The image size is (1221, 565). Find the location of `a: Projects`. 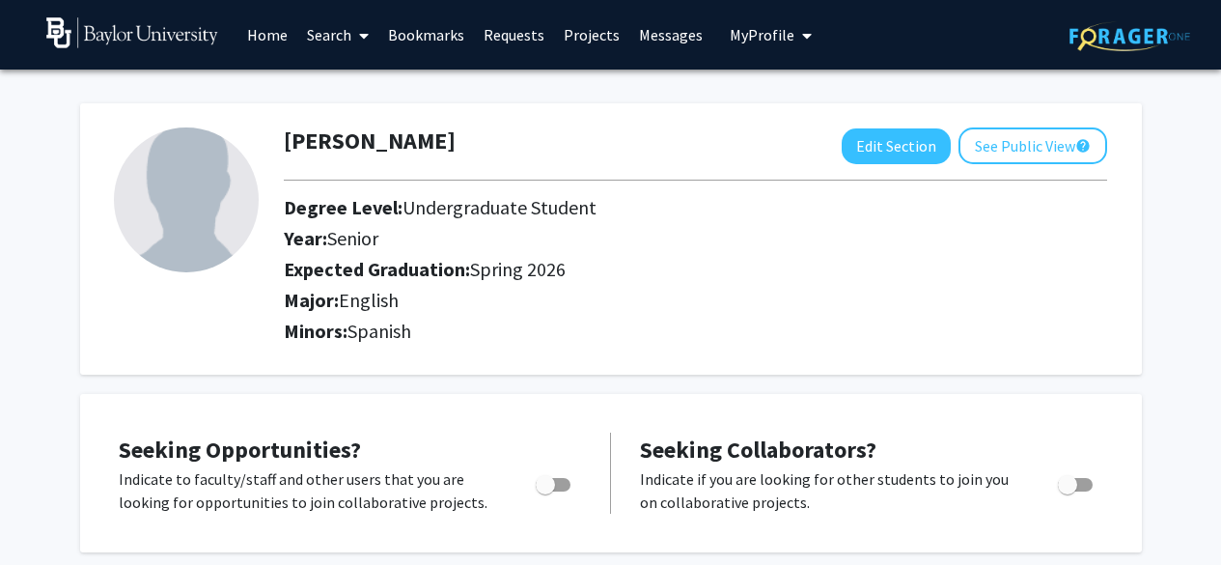

a: Projects is located at coordinates (592, 35).